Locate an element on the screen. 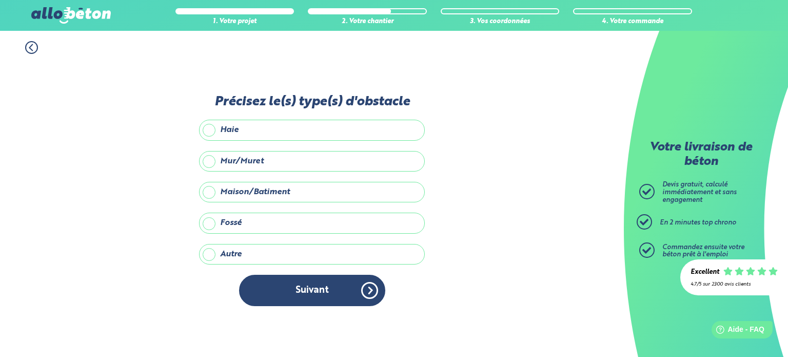 The image size is (788, 357). label: Haie is located at coordinates (312, 130).